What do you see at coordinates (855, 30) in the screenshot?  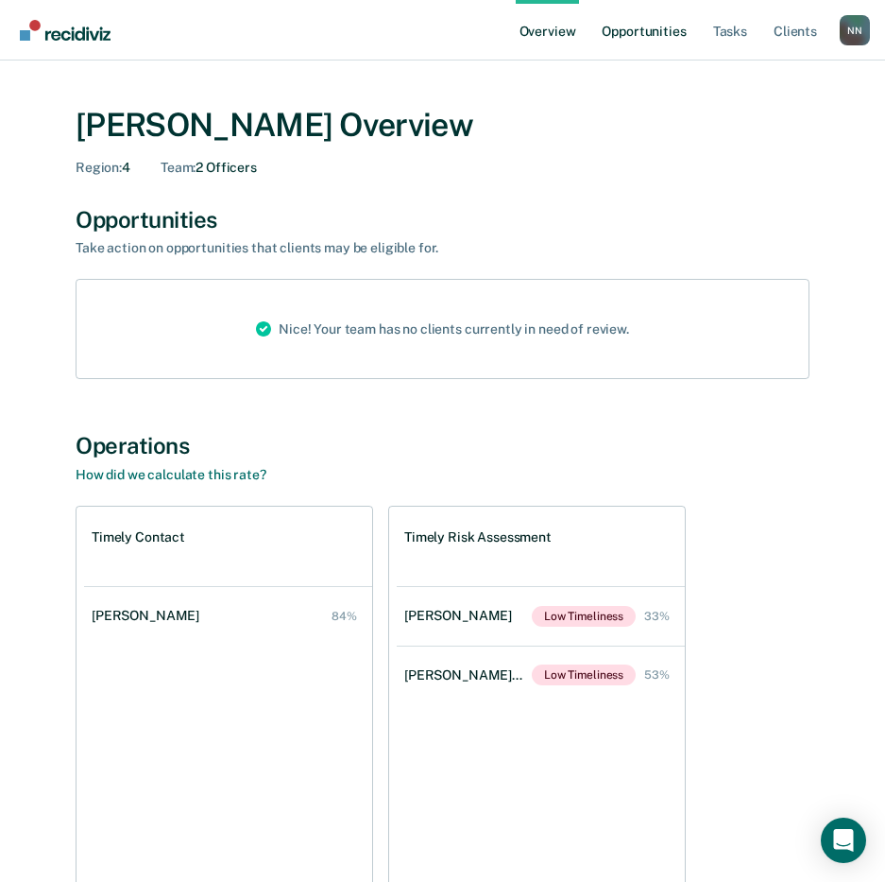 I see `button: Profile dropdown button` at bounding box center [855, 30].